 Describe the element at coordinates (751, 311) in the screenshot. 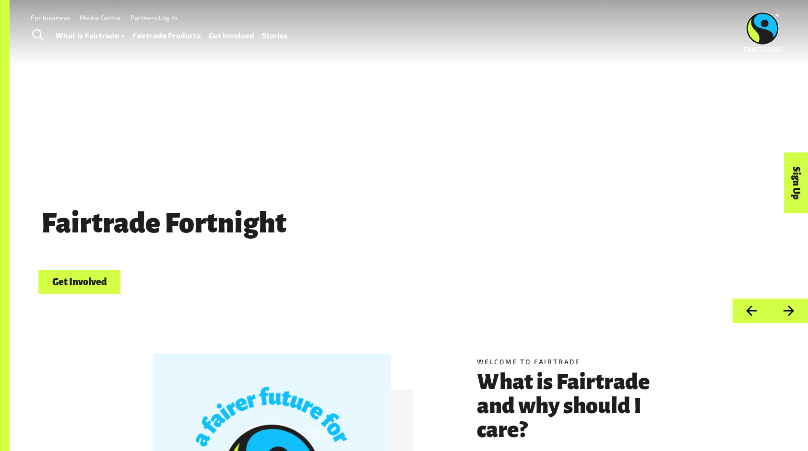

I see `button: Previous` at that location.